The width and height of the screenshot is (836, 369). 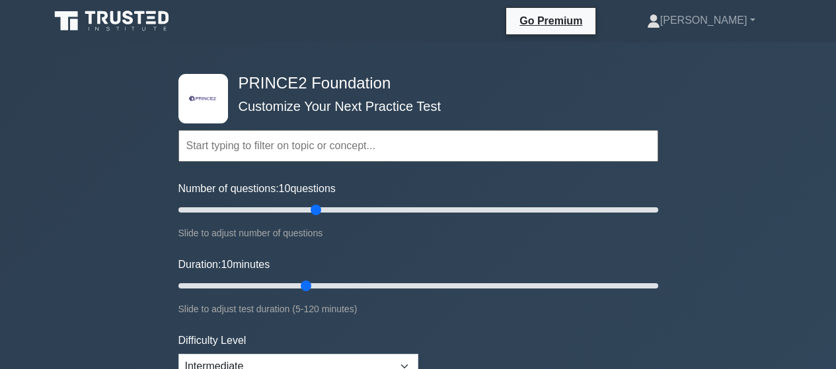 What do you see at coordinates (257, 189) in the screenshot?
I see `label: Number of questions: questions` at bounding box center [257, 189].